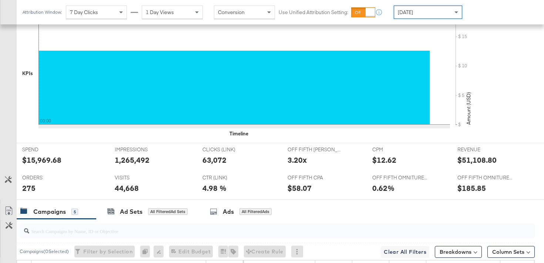  I want to click on div: Ad Sets, so click(131, 212).